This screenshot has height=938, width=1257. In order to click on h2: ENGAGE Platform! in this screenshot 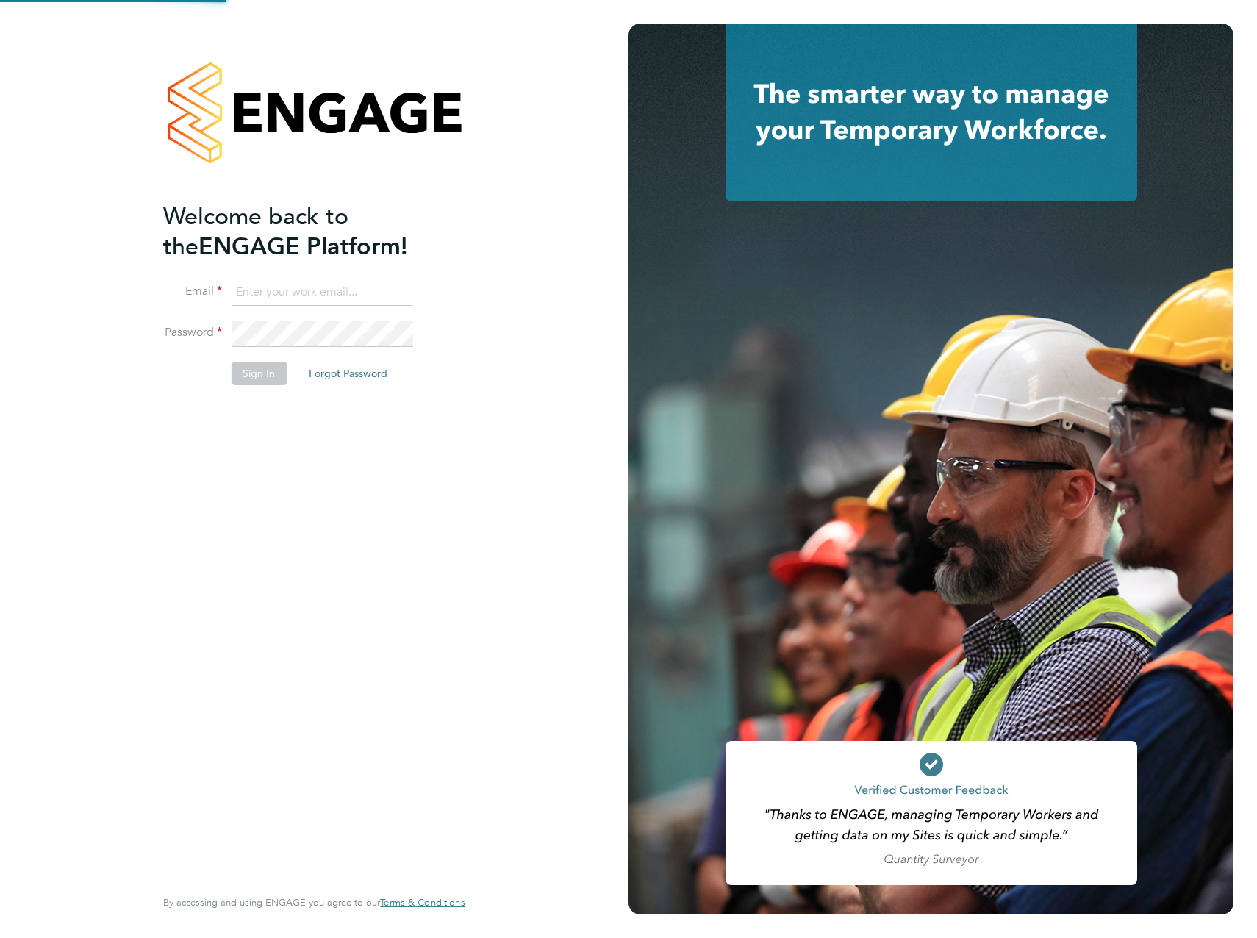, I will do `click(306, 231)`.